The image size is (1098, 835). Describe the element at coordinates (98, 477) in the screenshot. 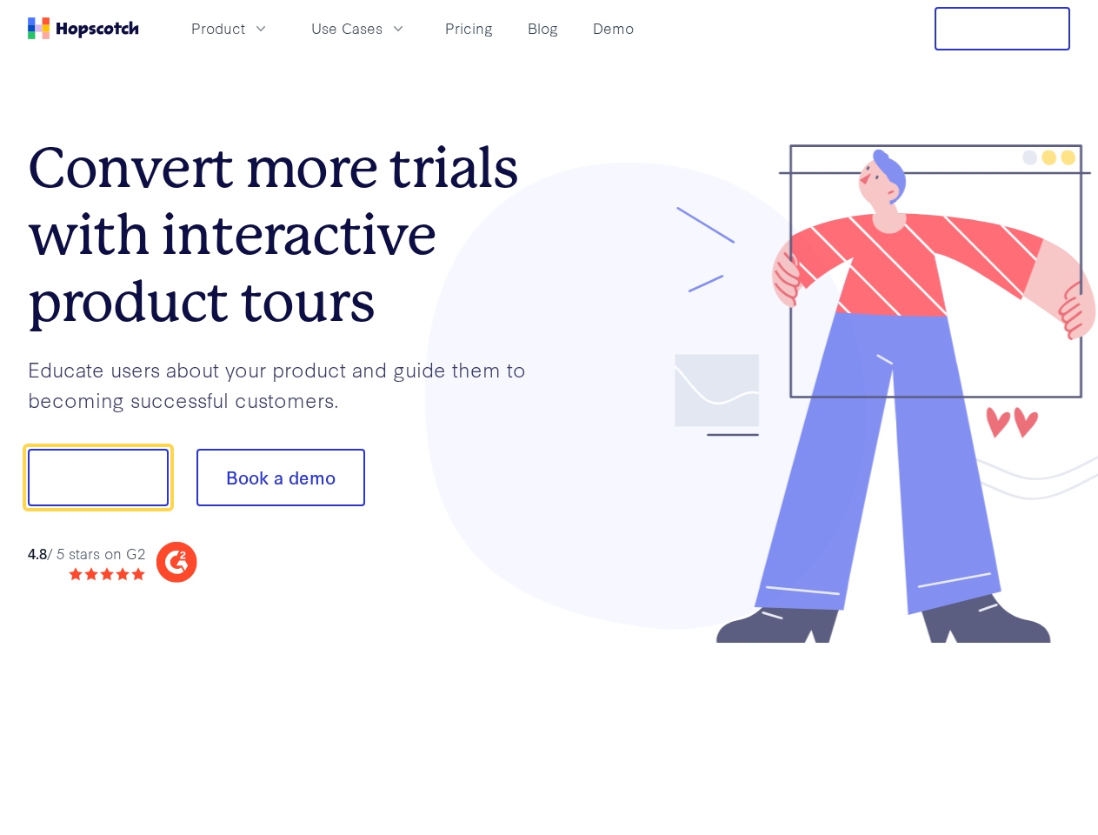

I see `button: Show me!` at that location.